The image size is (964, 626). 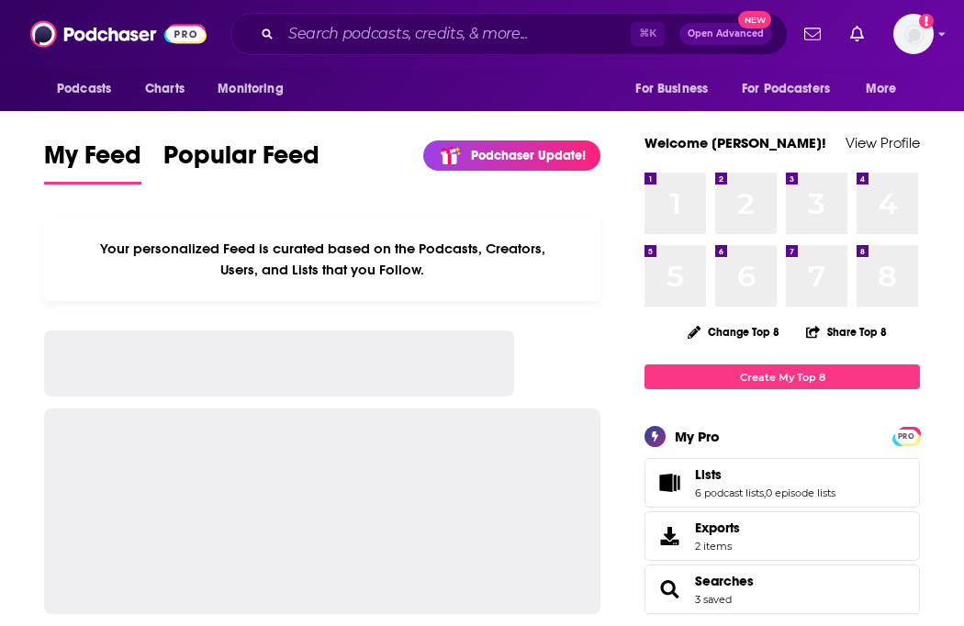 I want to click on span: Charts, so click(x=164, y=89).